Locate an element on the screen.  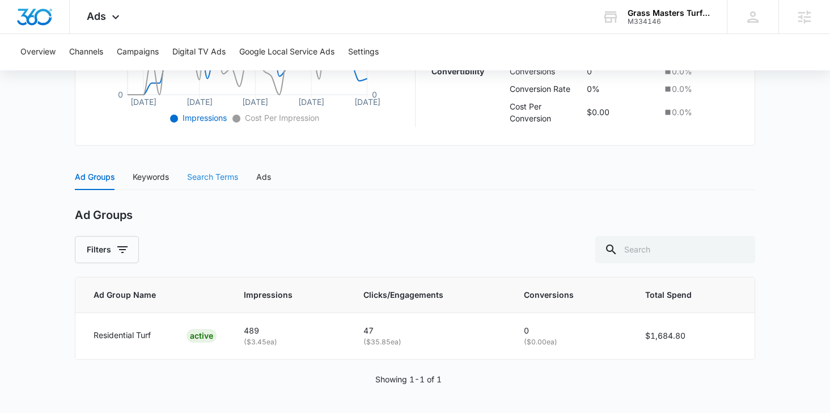
h2: Ad Groups is located at coordinates (104, 215).